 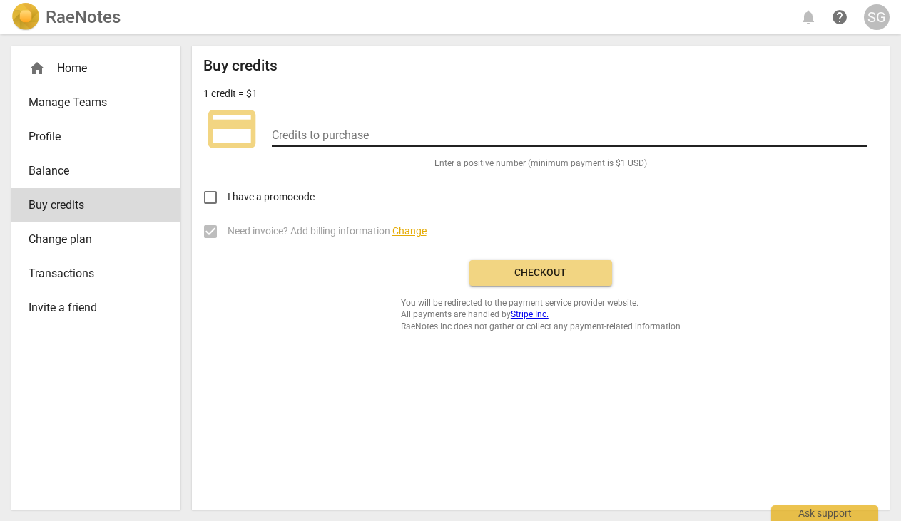 What do you see at coordinates (96, 205) in the screenshot?
I see `a: Buy credits` at bounding box center [96, 205].